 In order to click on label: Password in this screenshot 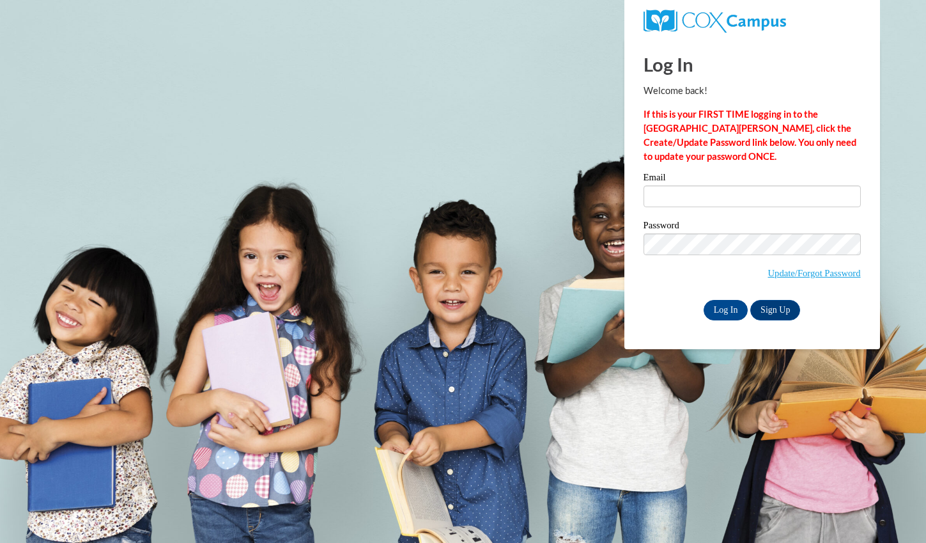, I will do `click(752, 227)`.